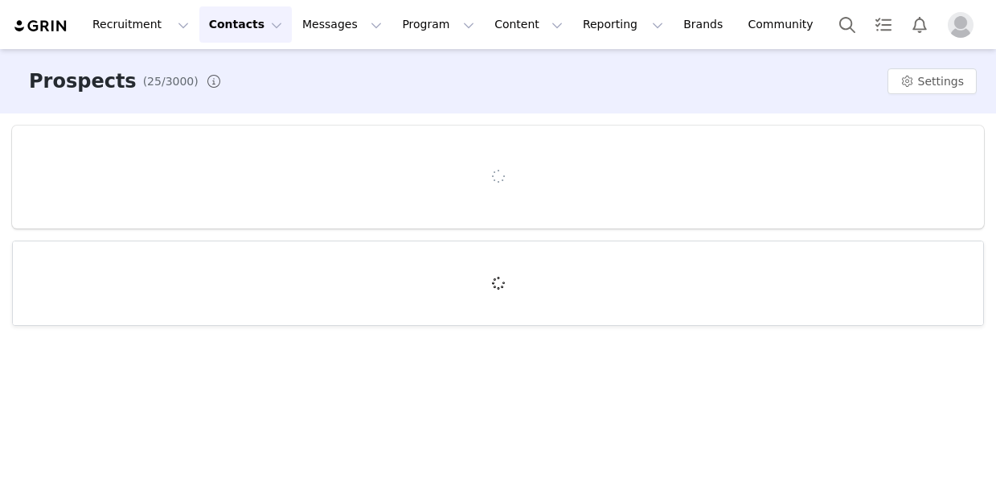 This screenshot has height=482, width=996. What do you see at coordinates (705, 24) in the screenshot?
I see `a: Brands` at bounding box center [705, 24].